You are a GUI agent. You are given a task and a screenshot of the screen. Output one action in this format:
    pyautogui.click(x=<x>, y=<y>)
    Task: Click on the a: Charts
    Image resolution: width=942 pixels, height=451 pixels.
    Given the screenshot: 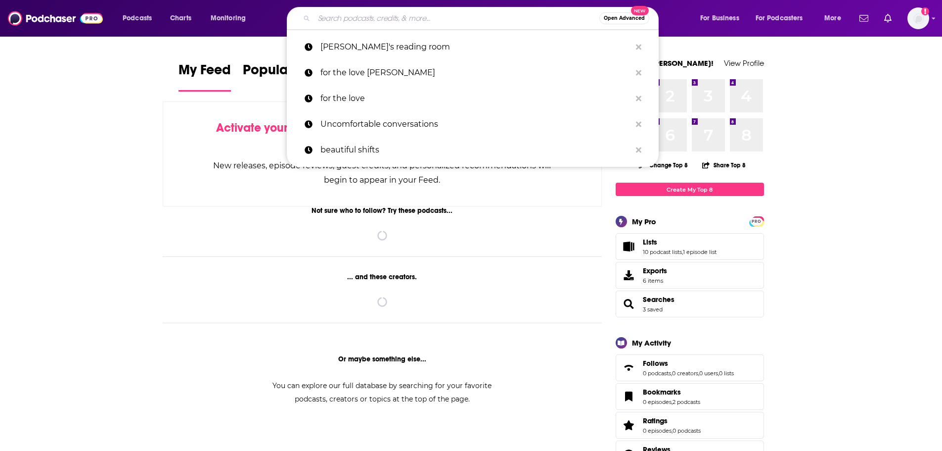 What is the action you would take?
    pyautogui.click(x=181, y=18)
    